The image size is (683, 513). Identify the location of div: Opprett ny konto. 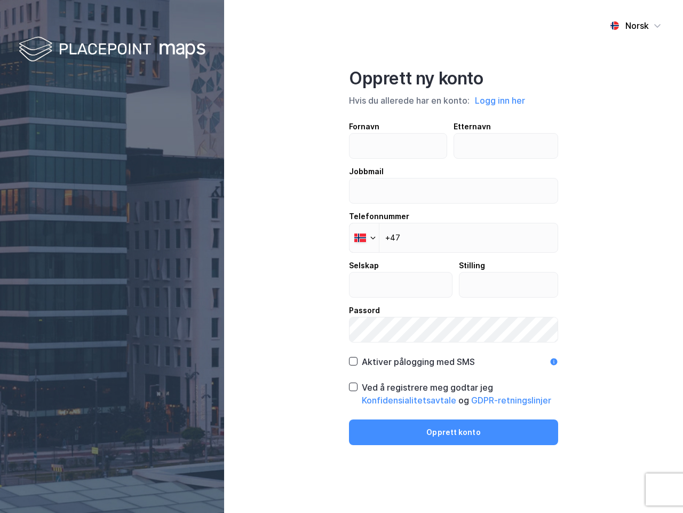
(454, 78).